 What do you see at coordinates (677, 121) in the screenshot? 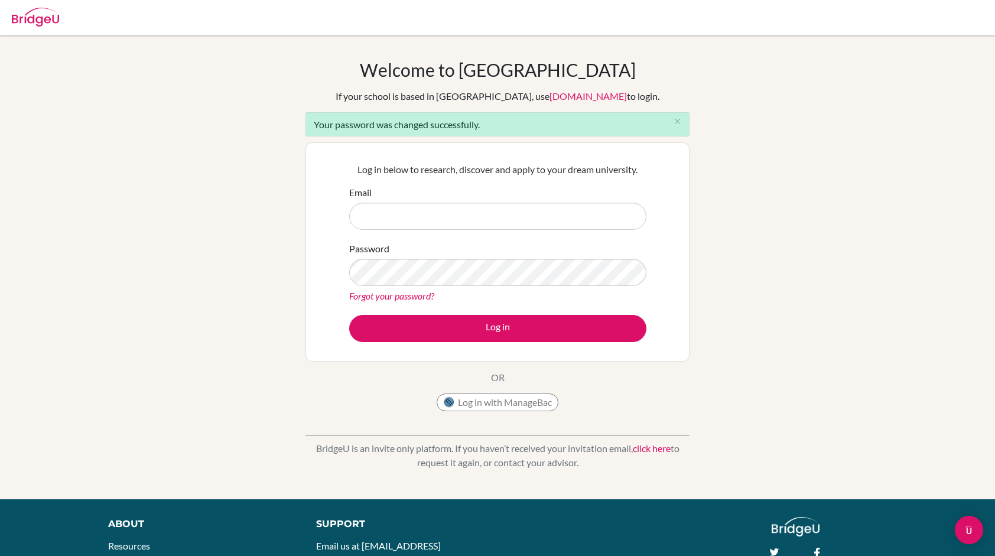
I see `i: close` at bounding box center [677, 121].